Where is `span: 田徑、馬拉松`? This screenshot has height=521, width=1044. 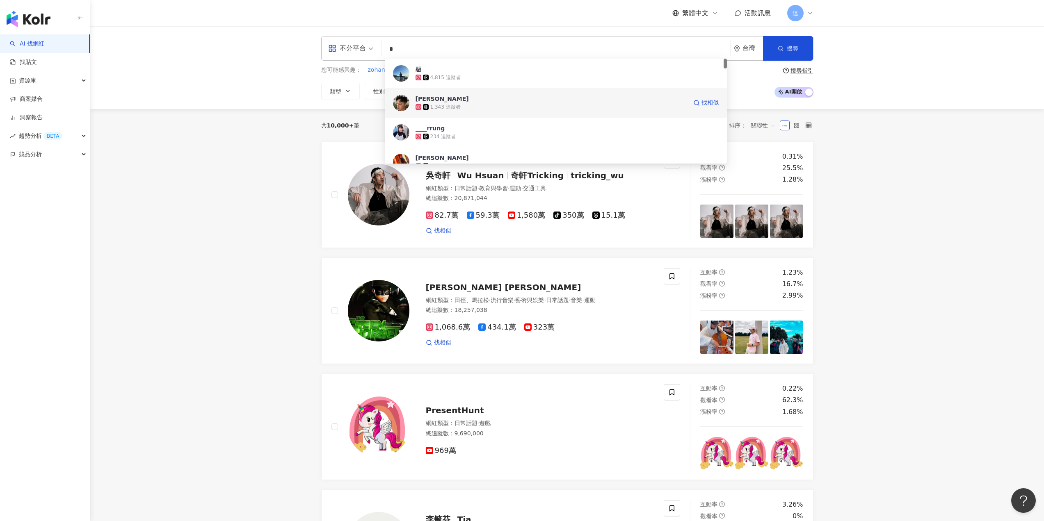
span: 田徑、馬拉松 is located at coordinates (472, 300).